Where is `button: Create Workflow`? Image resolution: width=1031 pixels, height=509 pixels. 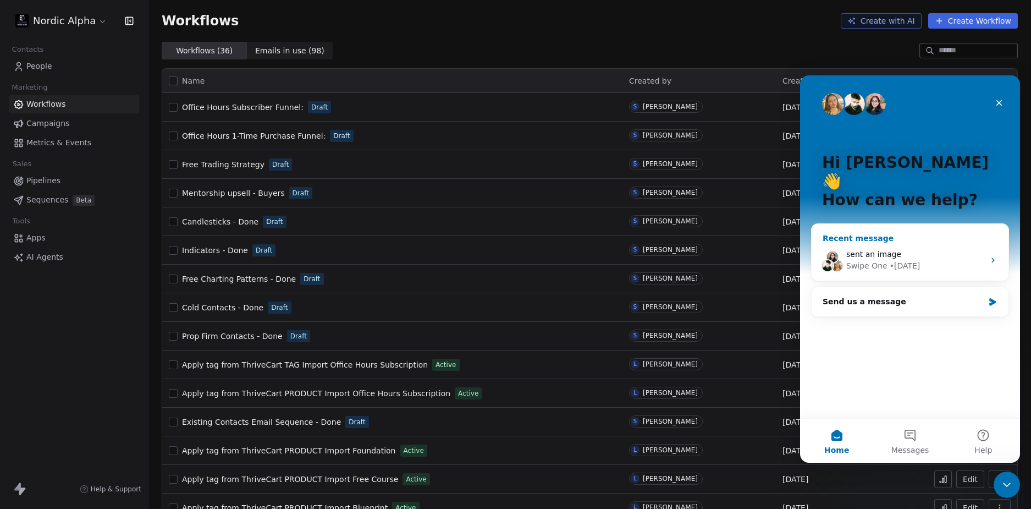
button: Create Workflow is located at coordinates (973, 21).